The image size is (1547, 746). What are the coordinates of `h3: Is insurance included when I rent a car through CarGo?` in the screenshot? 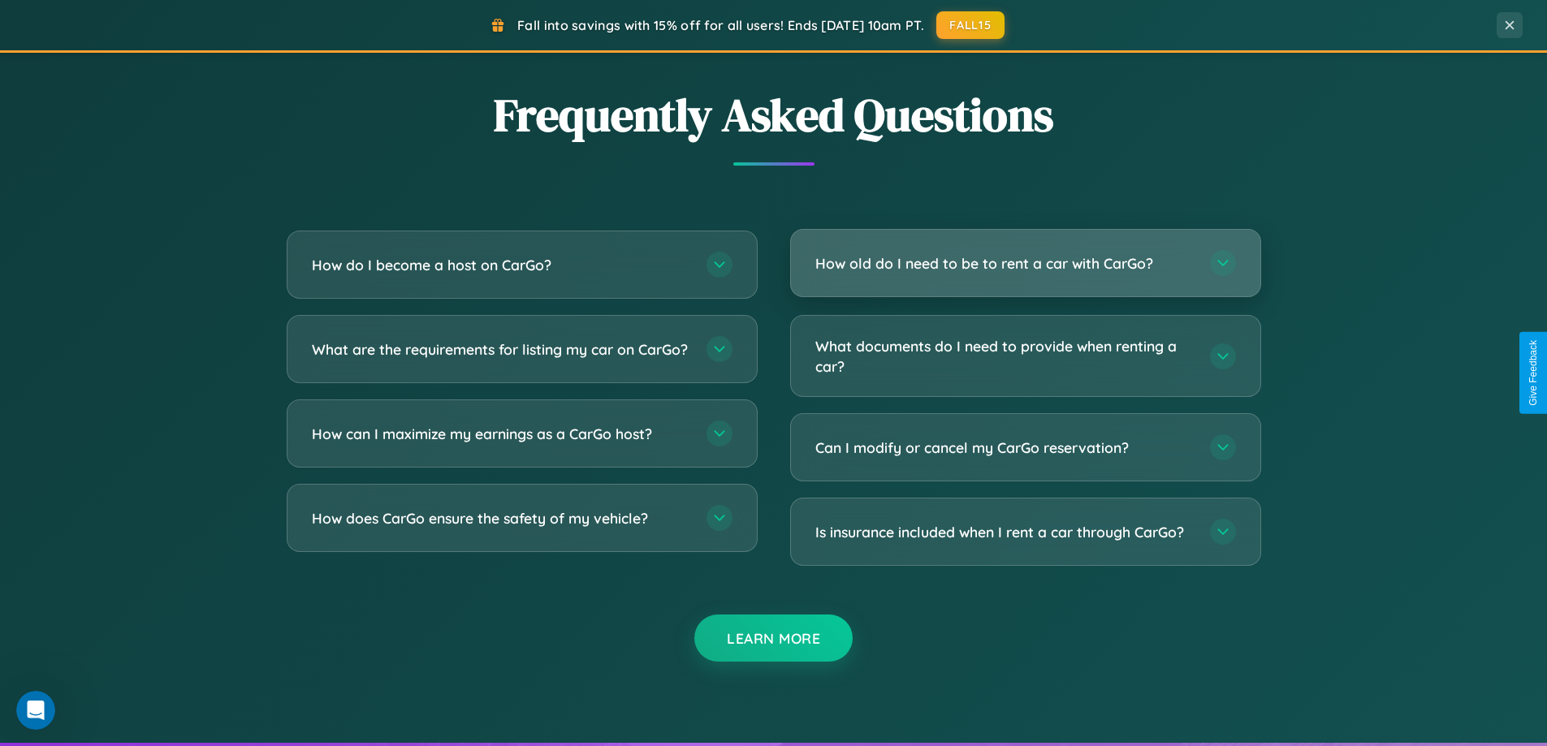 It's located at (1004, 532).